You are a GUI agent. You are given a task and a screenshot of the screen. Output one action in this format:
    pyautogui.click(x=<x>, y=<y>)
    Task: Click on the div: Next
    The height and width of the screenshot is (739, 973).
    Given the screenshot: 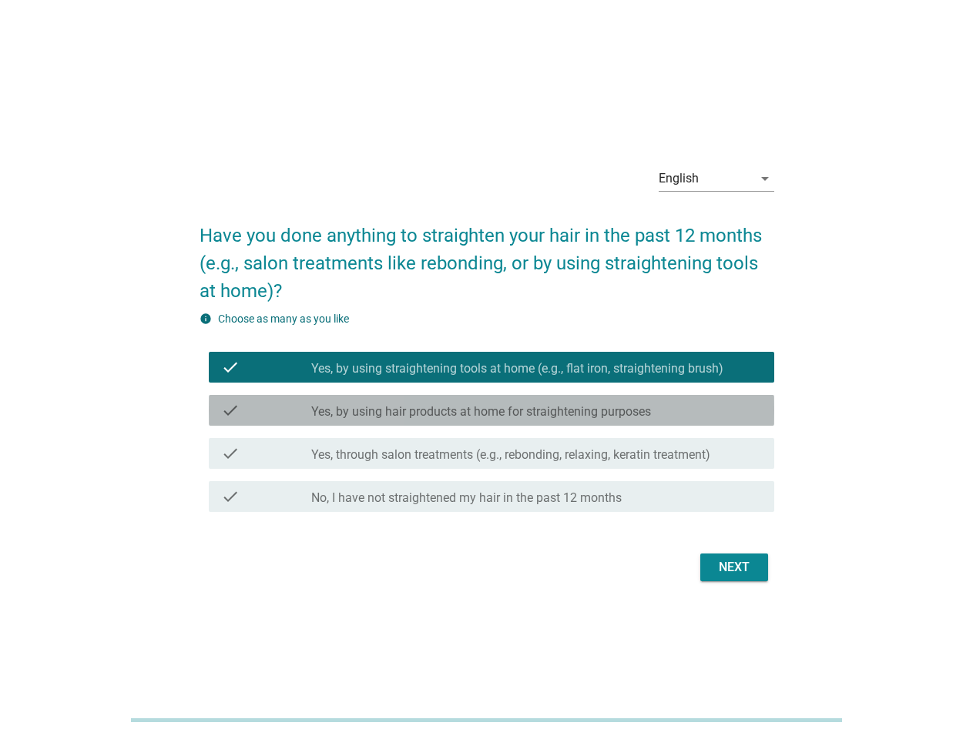 What is the action you would take?
    pyautogui.click(x=734, y=568)
    